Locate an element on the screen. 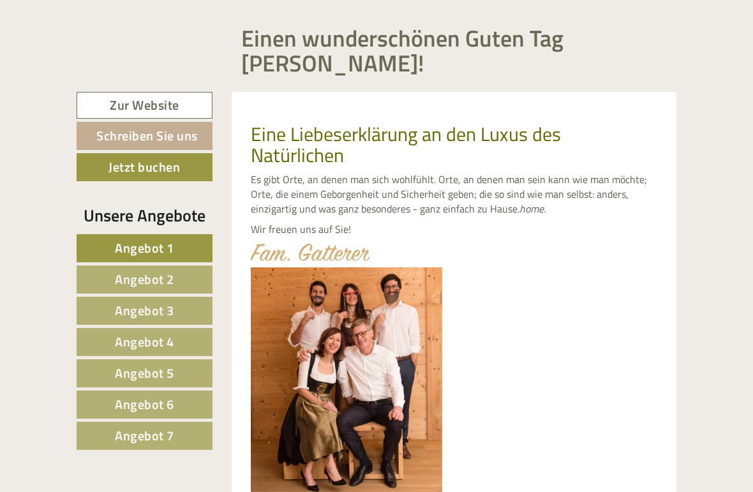 The width and height of the screenshot is (753, 492). span: Angebot 7 is located at coordinates (144, 435).